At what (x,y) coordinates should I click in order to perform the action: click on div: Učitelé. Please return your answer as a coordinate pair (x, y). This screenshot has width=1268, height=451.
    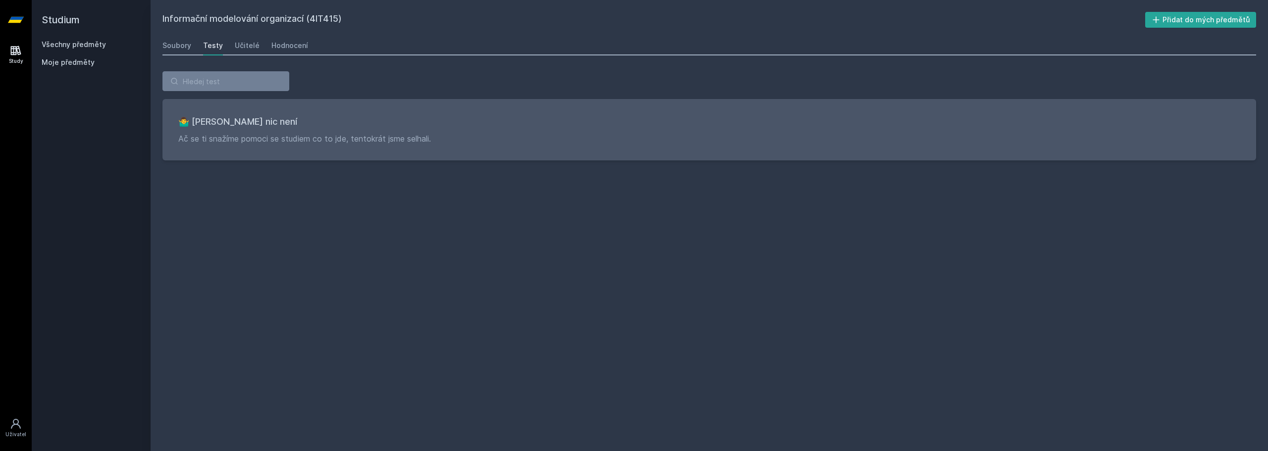
    Looking at the image, I should click on (247, 46).